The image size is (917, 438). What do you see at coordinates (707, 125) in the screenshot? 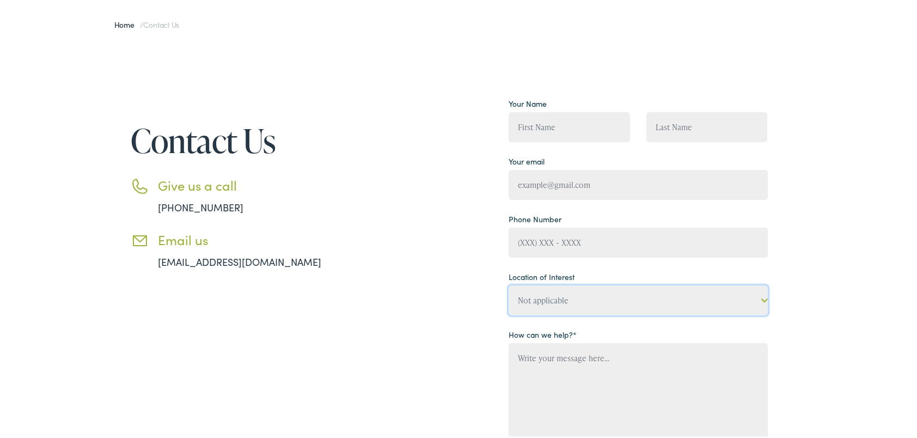
I see `input: Last Name` at bounding box center [707, 125].